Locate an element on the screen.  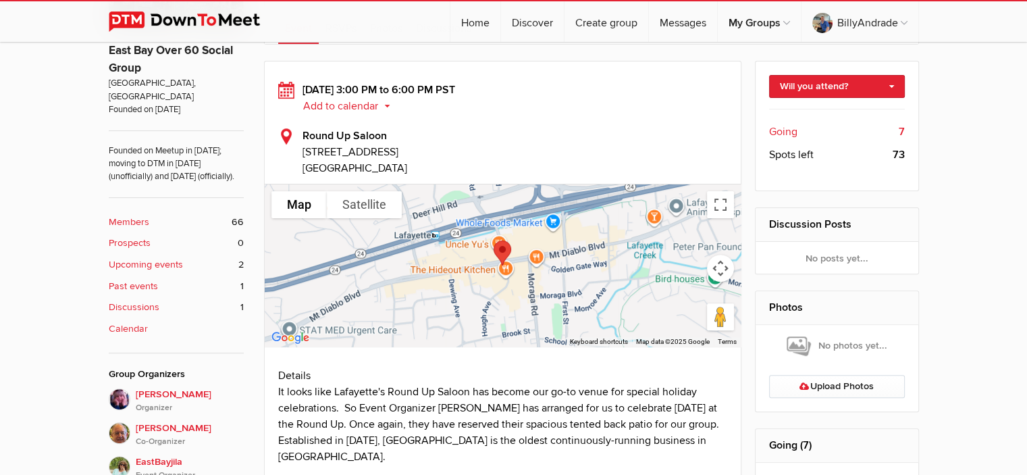
button: Keyboard shortcuts is located at coordinates (599, 342).